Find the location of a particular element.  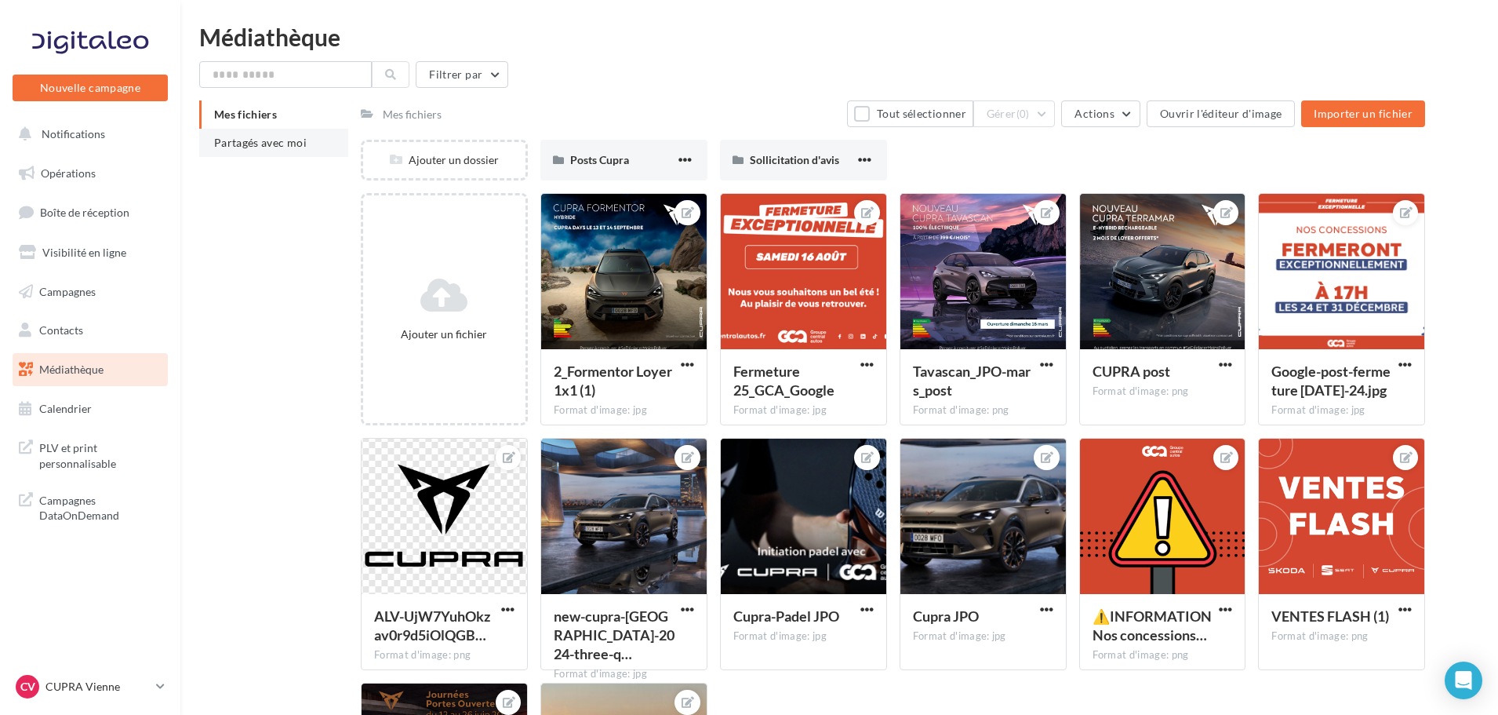

div: Open Intercom Messenger is located at coordinates (1464, 680).